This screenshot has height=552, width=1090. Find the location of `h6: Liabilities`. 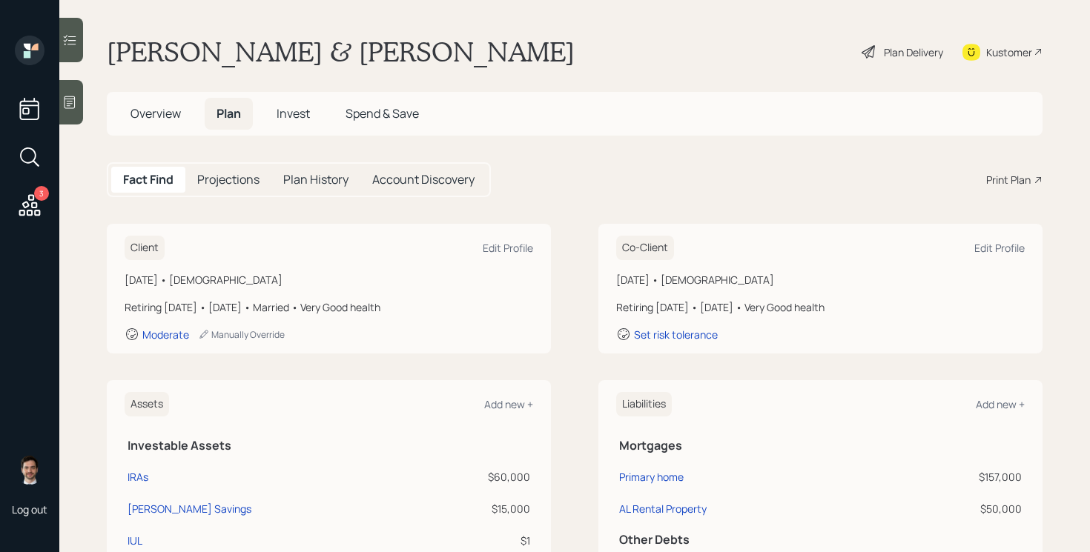

h6: Liabilities is located at coordinates (643, 404).